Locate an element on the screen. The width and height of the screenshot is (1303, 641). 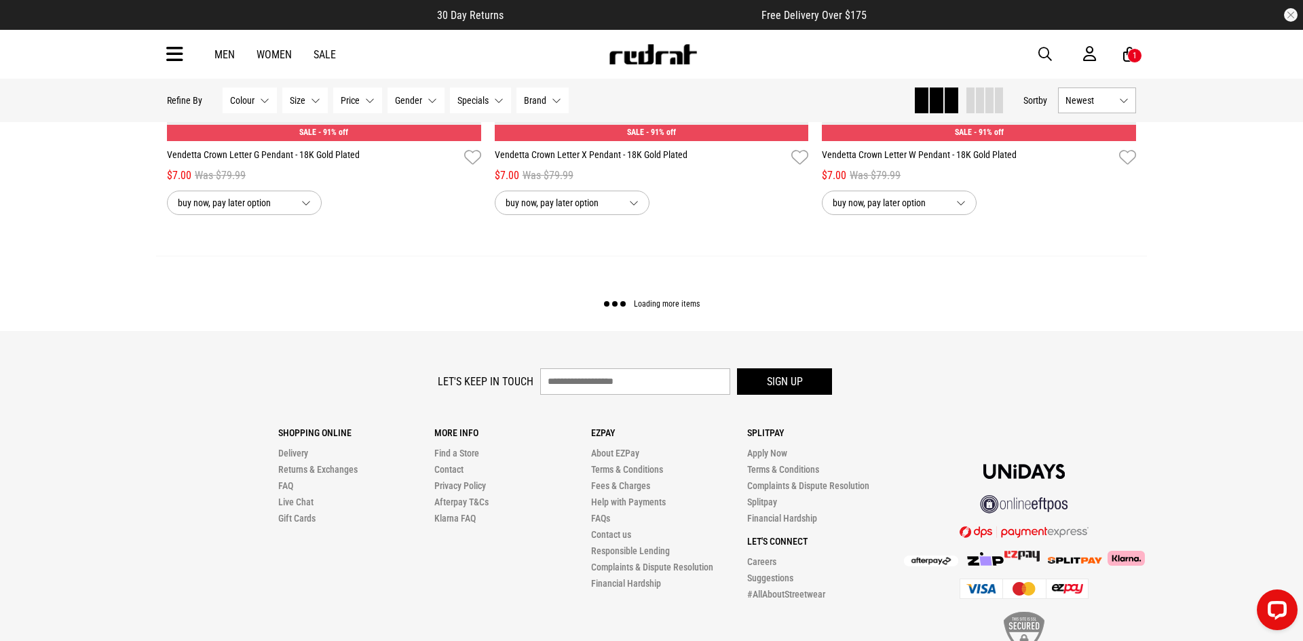
span: Gender is located at coordinates (409, 100).